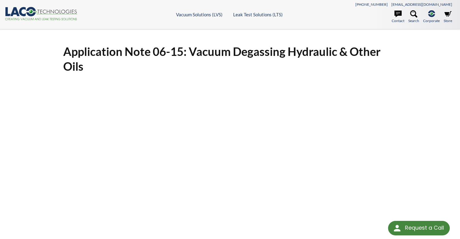 The height and width of the screenshot is (239, 460). I want to click on a: Search, so click(414, 17).